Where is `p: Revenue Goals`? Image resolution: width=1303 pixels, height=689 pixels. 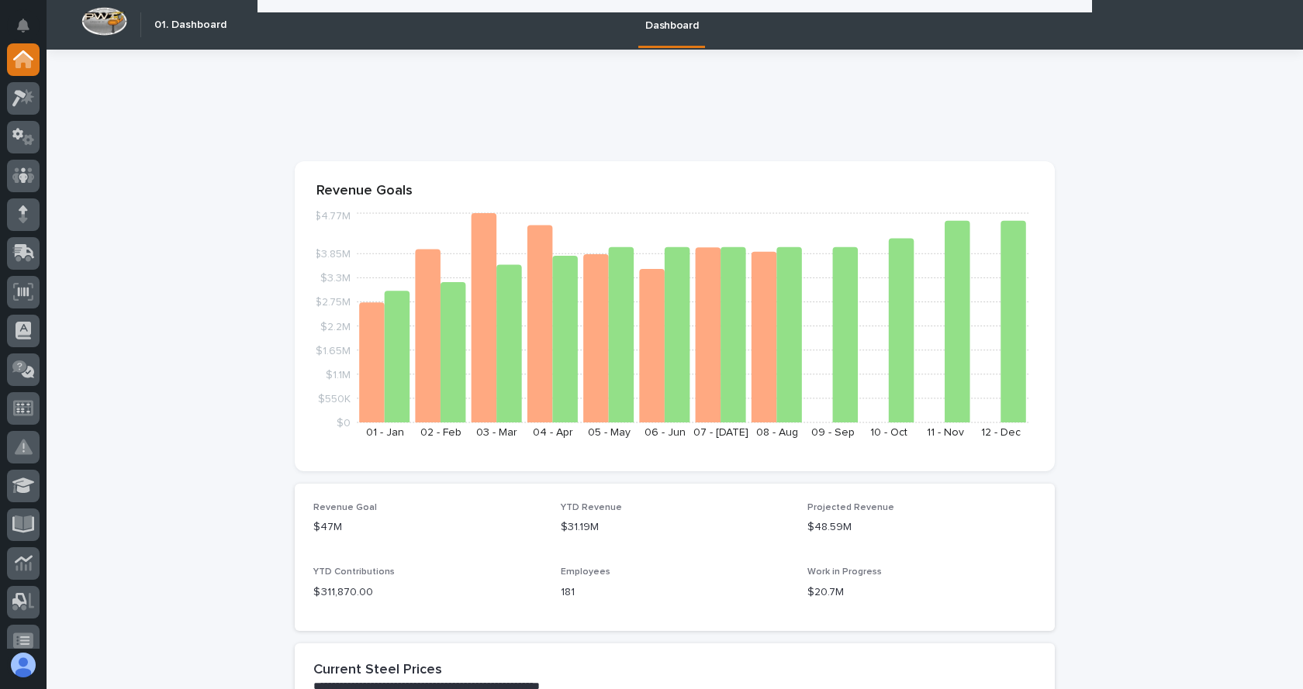
p: Revenue Goals is located at coordinates (675, 192).